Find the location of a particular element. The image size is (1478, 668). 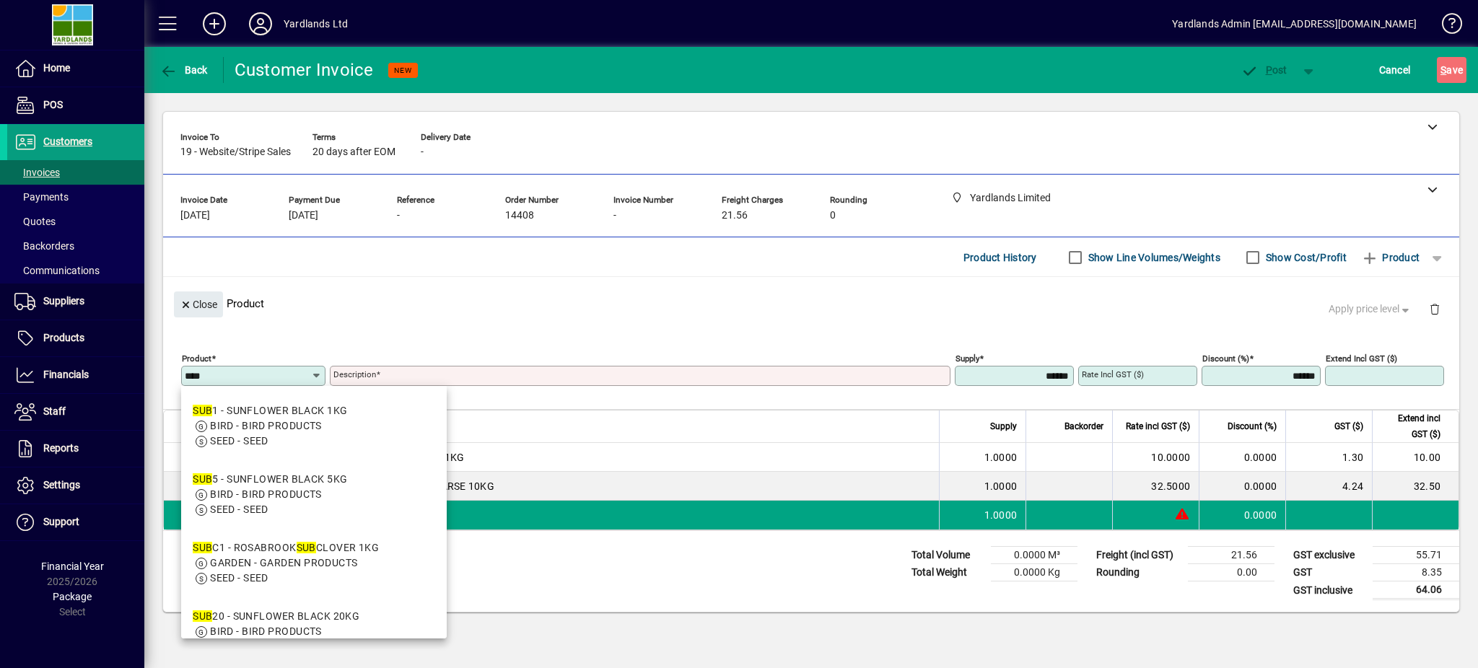

a: POS is located at coordinates (76, 105).